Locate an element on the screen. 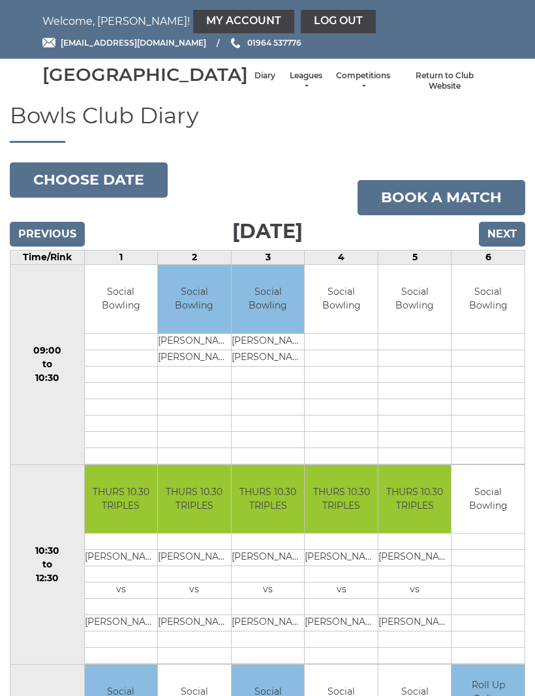  img: Email is located at coordinates (49, 42).